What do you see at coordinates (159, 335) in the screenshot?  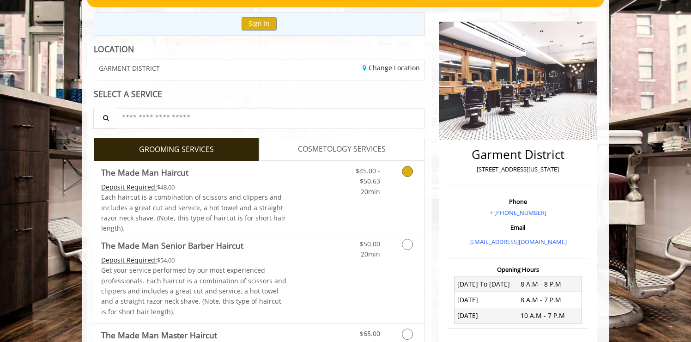 I see `b: The Made Man Master Haircut` at bounding box center [159, 335].